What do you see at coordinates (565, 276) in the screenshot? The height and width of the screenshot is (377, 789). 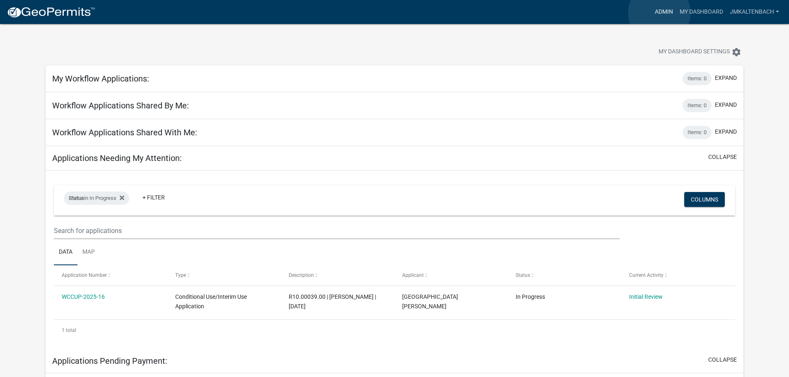 I see `datatable-header-cell: Status` at bounding box center [565, 276].